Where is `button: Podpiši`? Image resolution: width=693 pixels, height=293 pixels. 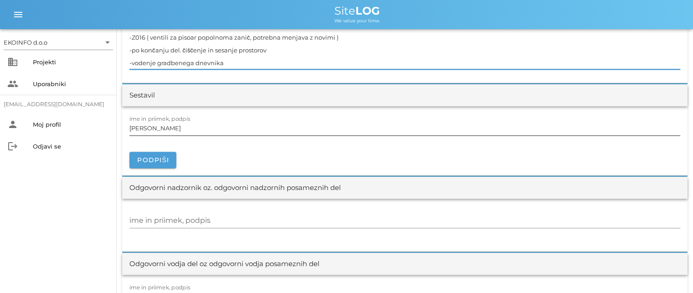 button: Podpiši is located at coordinates (153, 160).